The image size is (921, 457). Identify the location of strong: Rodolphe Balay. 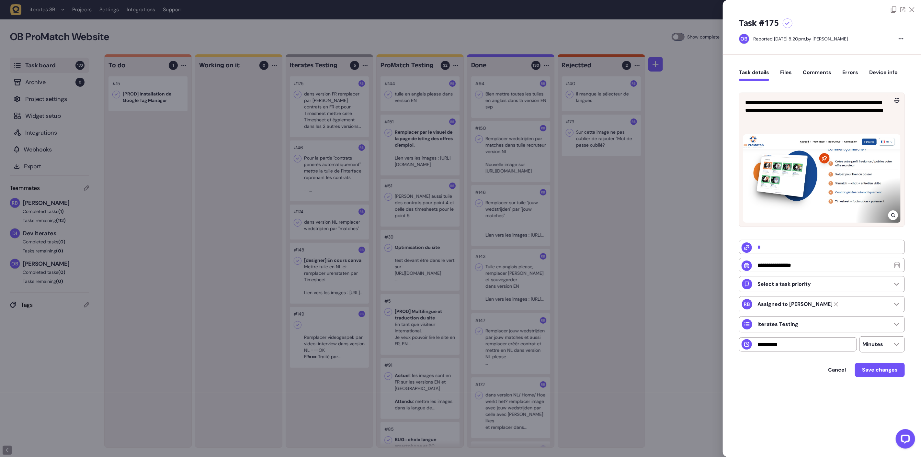
(795, 304).